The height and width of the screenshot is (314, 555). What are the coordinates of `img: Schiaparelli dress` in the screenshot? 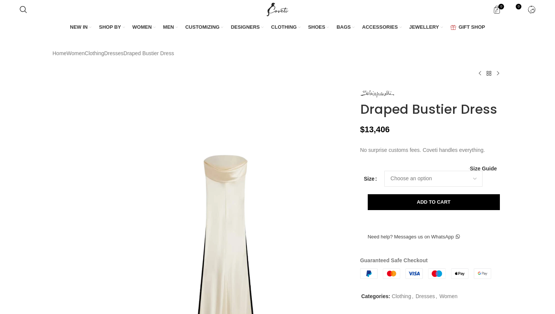 It's located at (74, 206).